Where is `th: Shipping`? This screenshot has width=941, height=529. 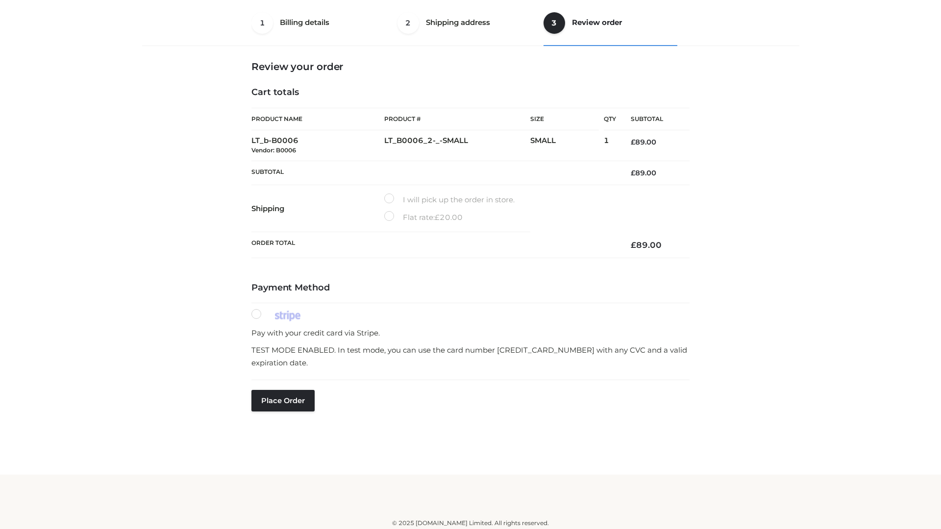 th: Shipping is located at coordinates (318, 209).